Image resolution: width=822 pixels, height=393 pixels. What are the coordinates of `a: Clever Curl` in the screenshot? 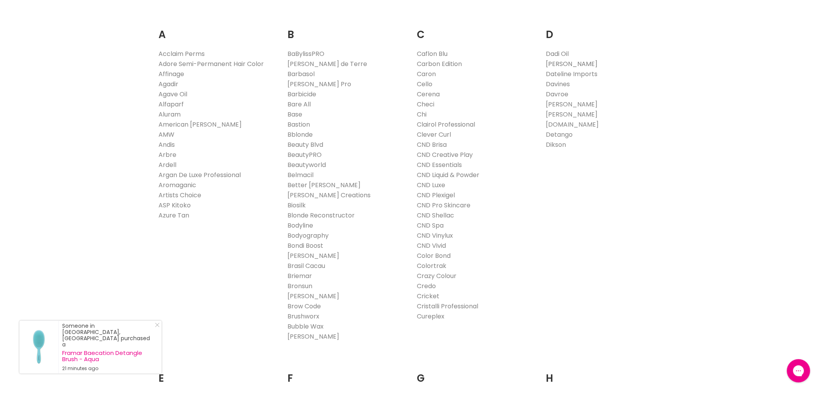 It's located at (434, 134).